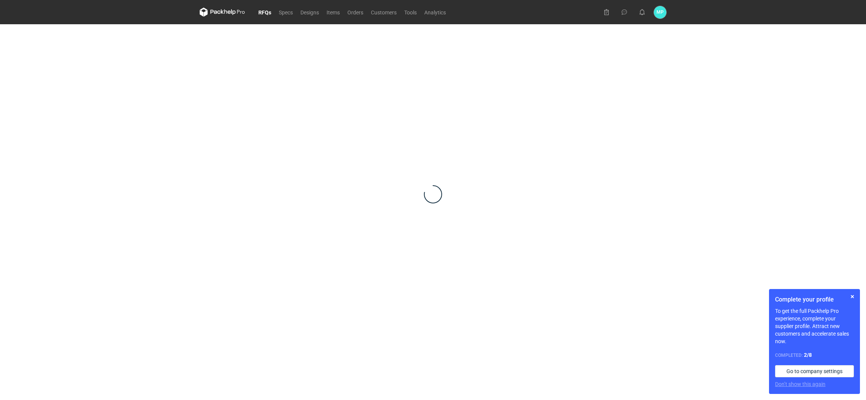 This screenshot has height=400, width=866. What do you see at coordinates (435, 12) in the screenshot?
I see `a: Analytics` at bounding box center [435, 12].